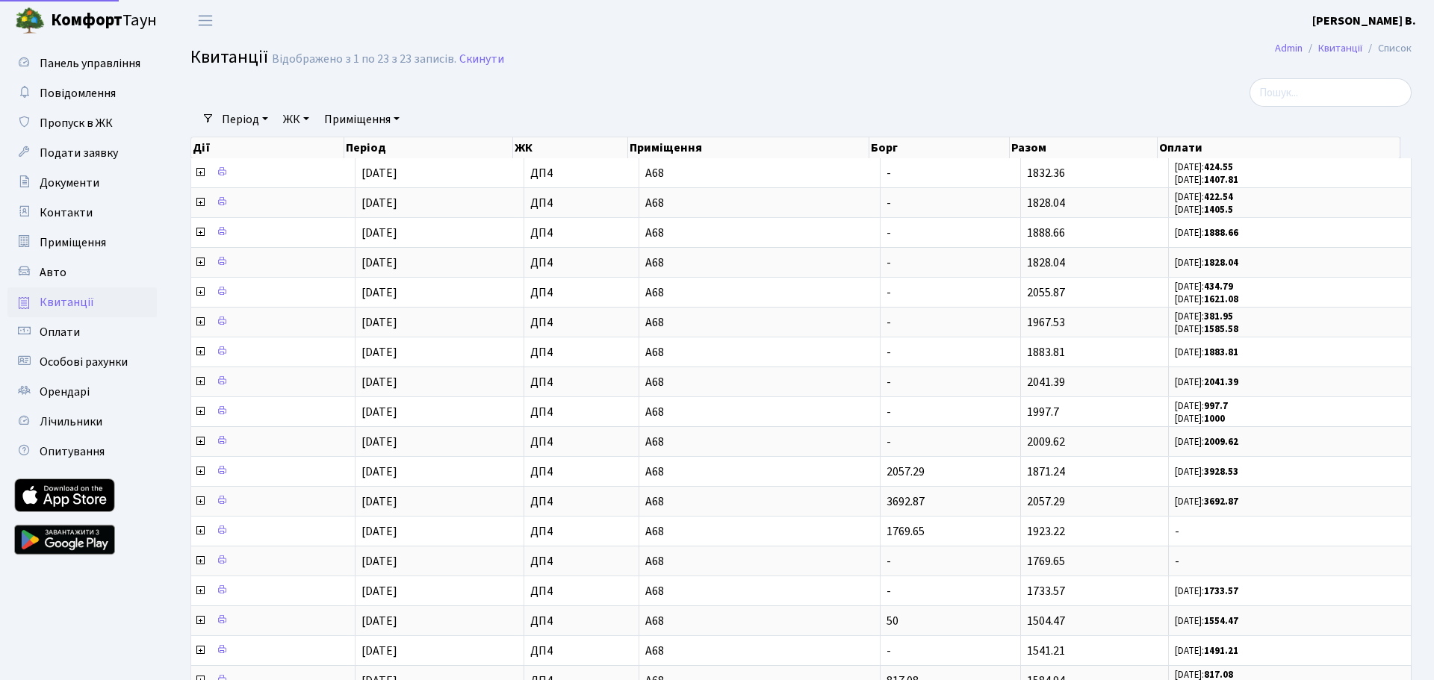  What do you see at coordinates (76, 123) in the screenshot?
I see `span: Пропуск в ЖК` at bounding box center [76, 123].